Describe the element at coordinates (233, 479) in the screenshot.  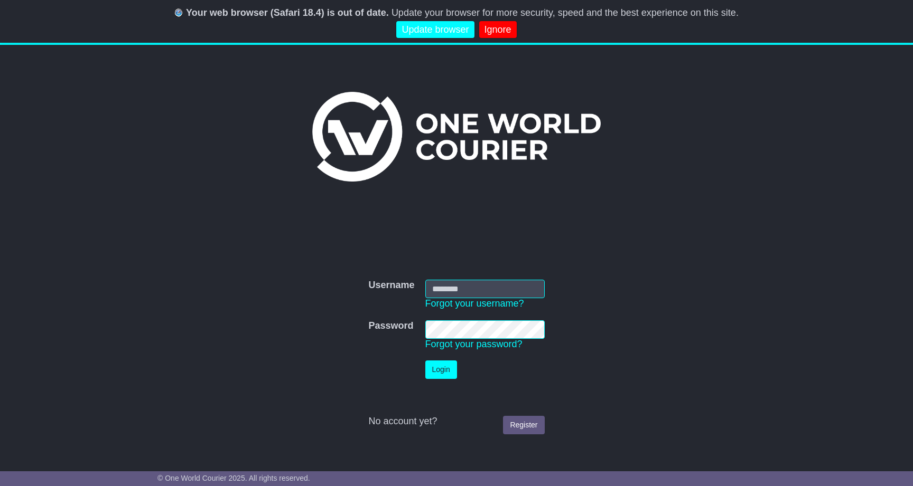
I see `span: © One World Courier 2025. All rights reserved.` at that location.